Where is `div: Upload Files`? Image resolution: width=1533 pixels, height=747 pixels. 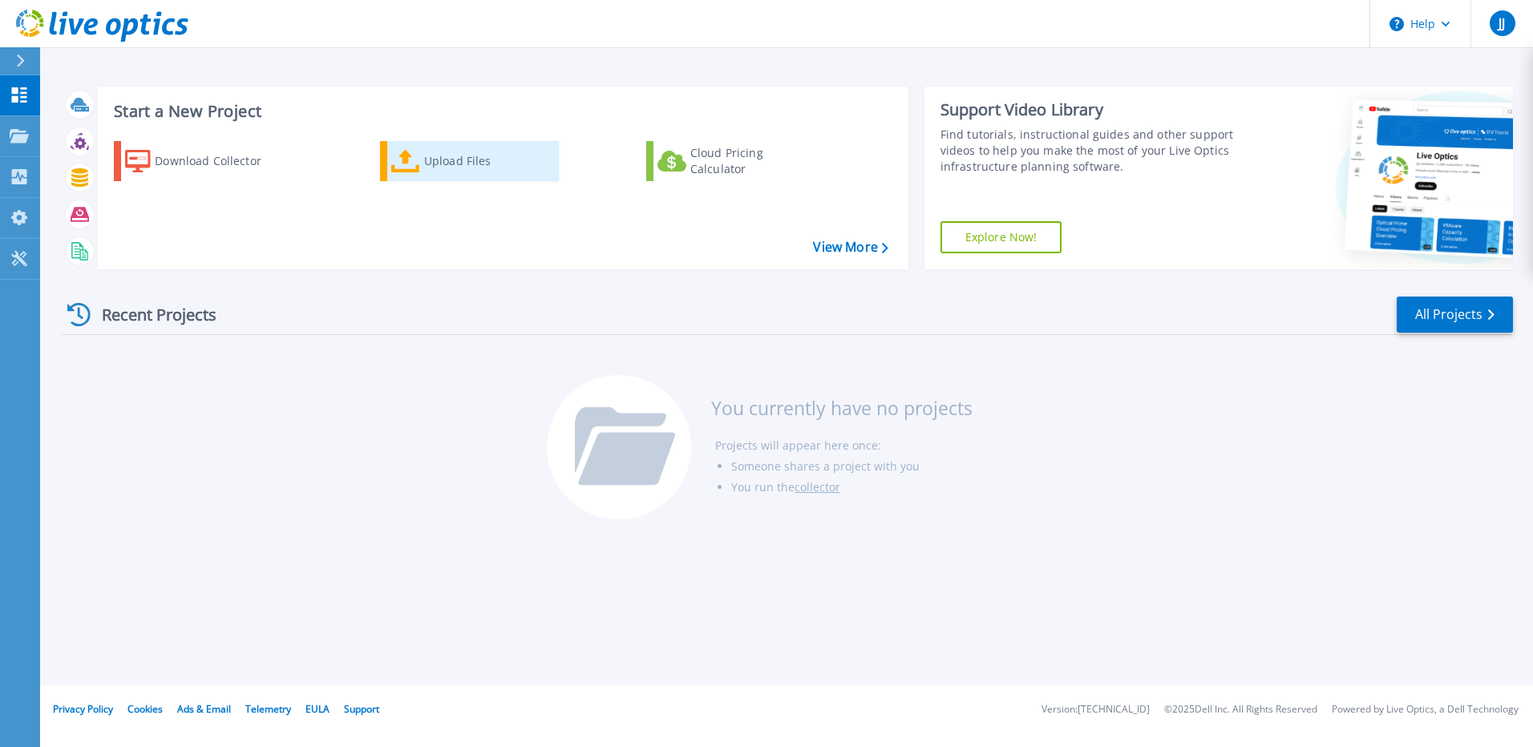
div: Upload Files is located at coordinates (488, 161).